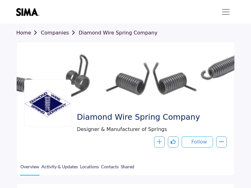 This screenshot has height=188, width=251. I want to click on button: More details, so click(221, 142).